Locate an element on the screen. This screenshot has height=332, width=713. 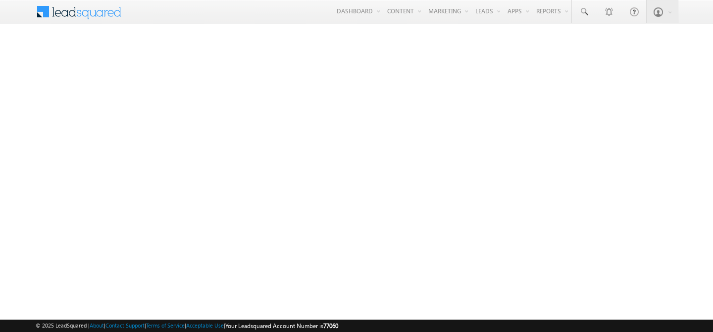
span: 77060 is located at coordinates (331, 325).